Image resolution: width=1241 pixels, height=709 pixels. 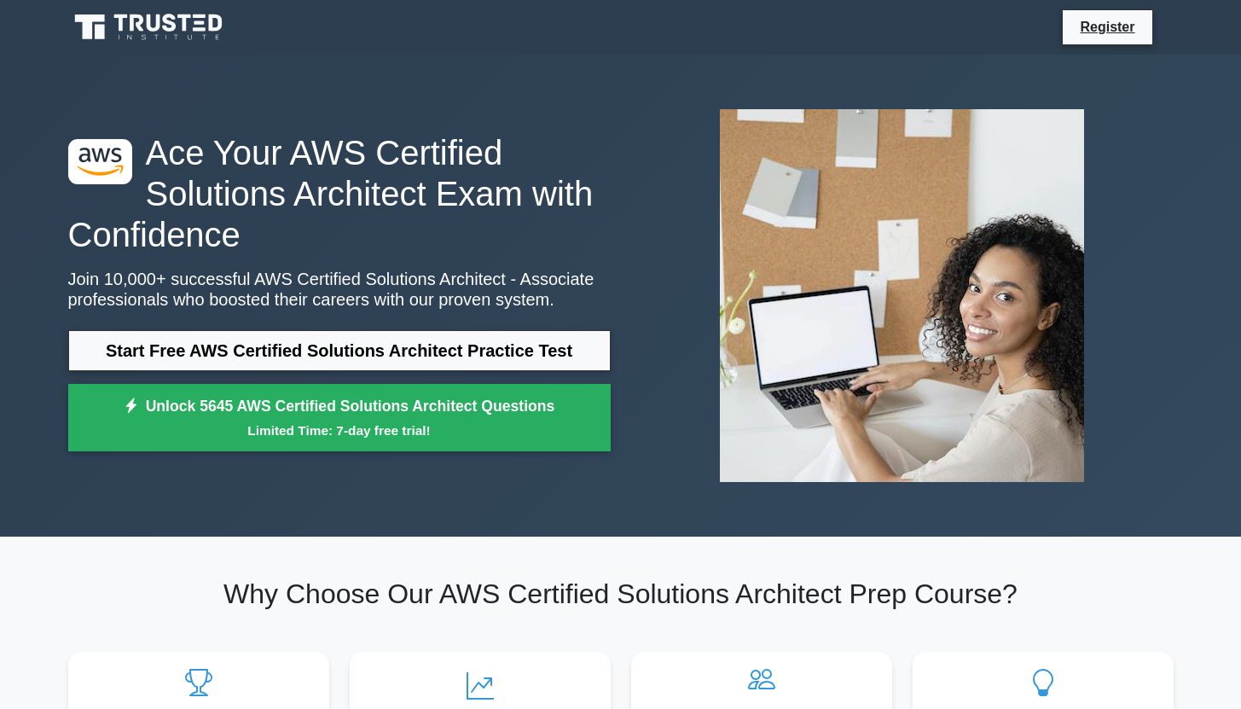 I want to click on h2: Why Choose Our AWS Certified Solutions Architect Prep Course?, so click(x=621, y=593).